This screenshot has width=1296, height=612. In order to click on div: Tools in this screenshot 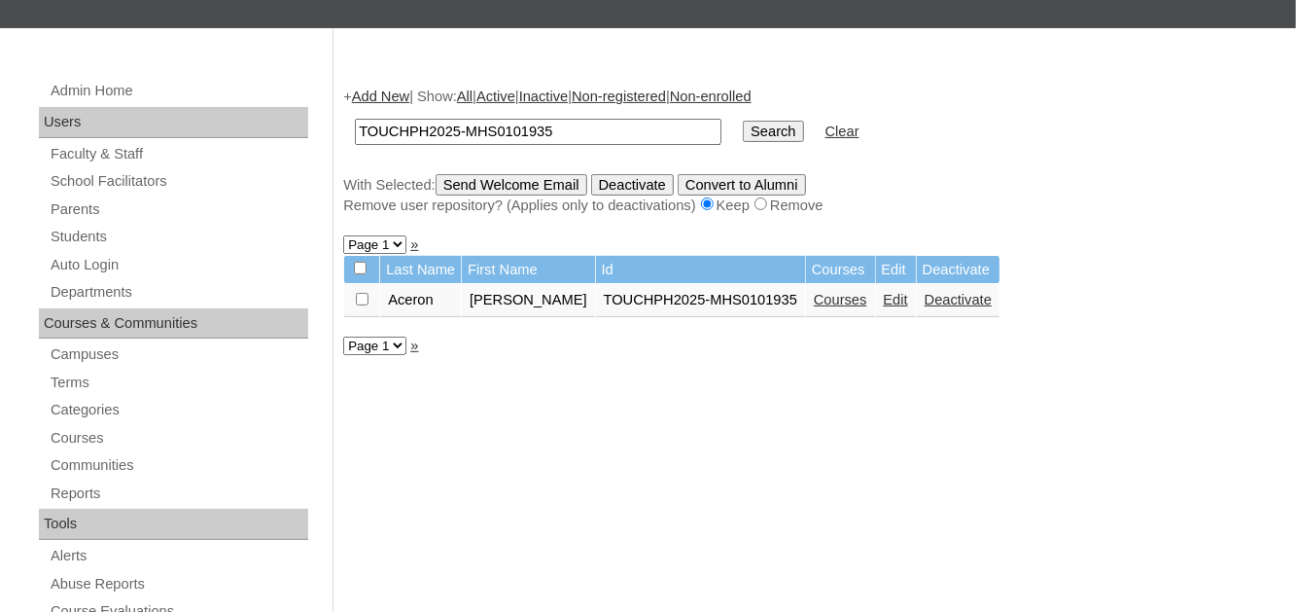, I will do `click(173, 524)`.